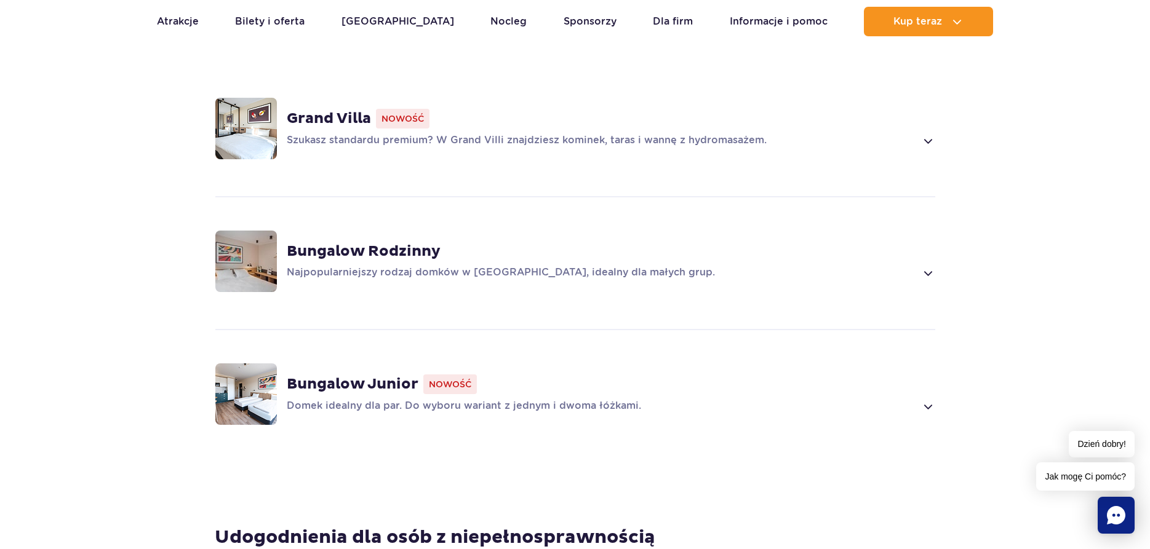 The height and width of the screenshot is (549, 1150). Describe the element at coordinates (178, 22) in the screenshot. I see `a: Atrakcje` at that location.